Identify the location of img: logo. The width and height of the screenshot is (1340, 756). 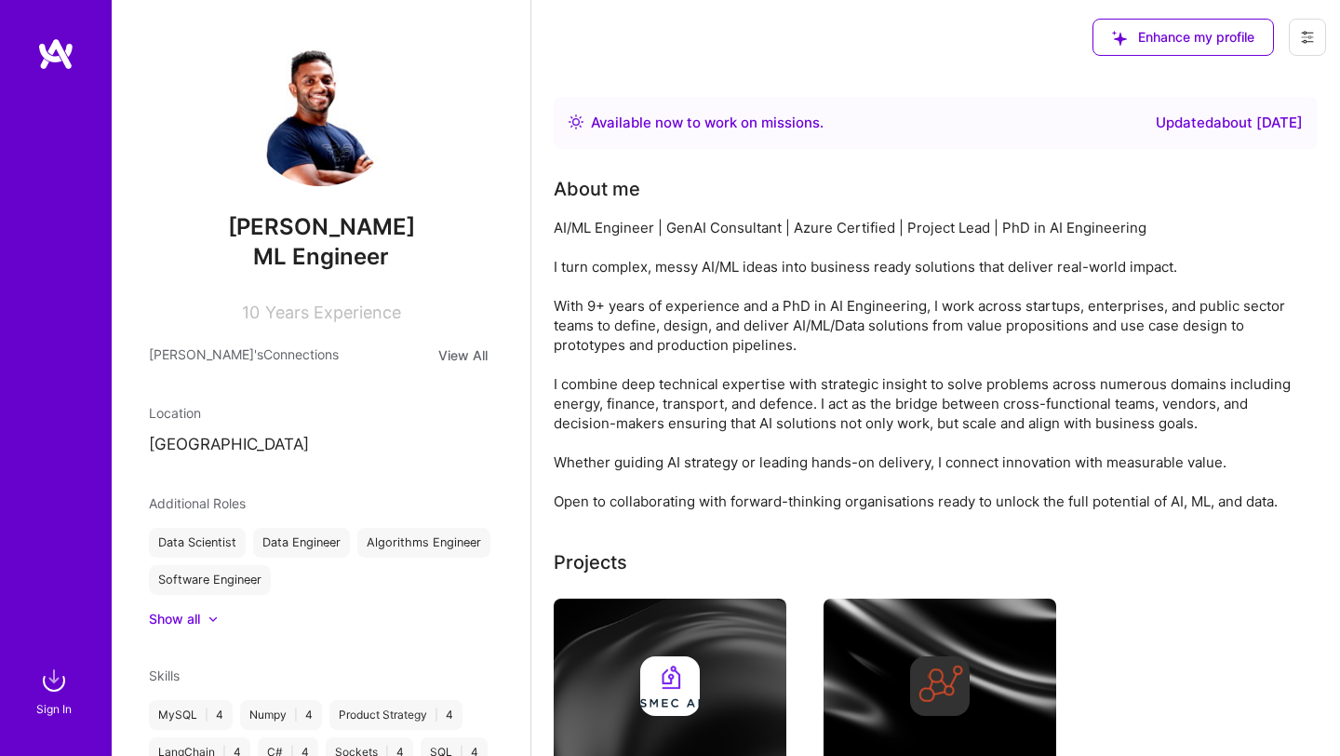
(56, 54).